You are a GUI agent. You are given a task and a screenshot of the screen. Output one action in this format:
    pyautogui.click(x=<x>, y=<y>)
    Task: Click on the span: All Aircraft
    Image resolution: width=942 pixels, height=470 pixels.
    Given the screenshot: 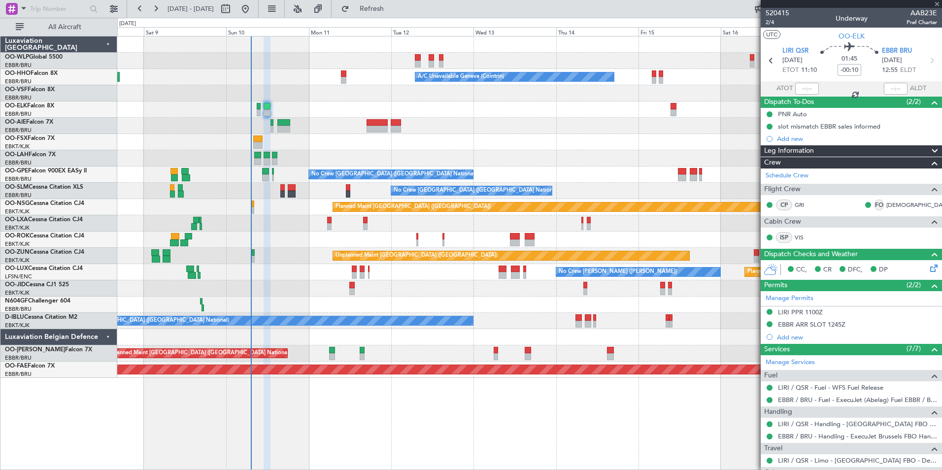 What is the action you would take?
    pyautogui.click(x=65, y=27)
    